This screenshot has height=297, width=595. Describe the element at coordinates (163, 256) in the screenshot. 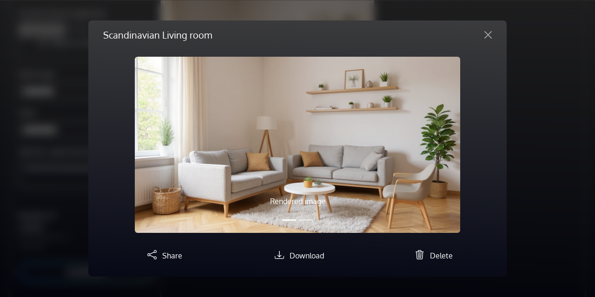

I see `a: Share` at that location.